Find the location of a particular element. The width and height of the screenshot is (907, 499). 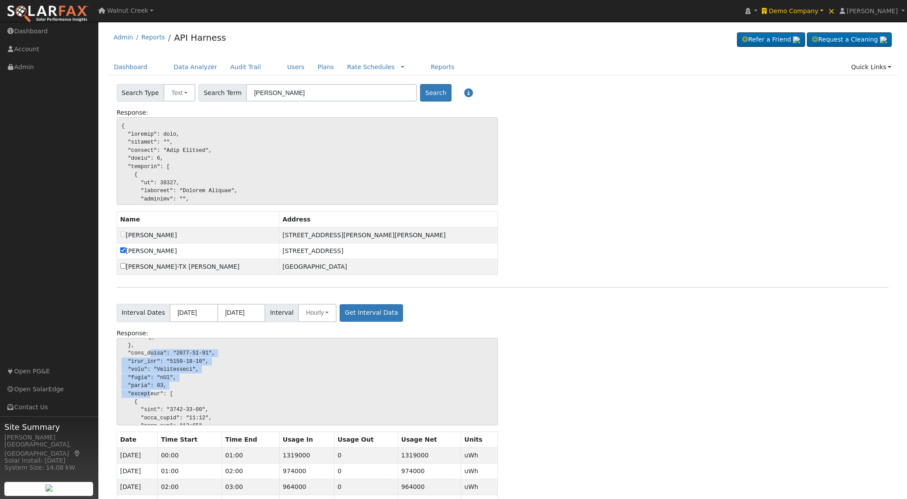

a: Plans is located at coordinates (326, 67).